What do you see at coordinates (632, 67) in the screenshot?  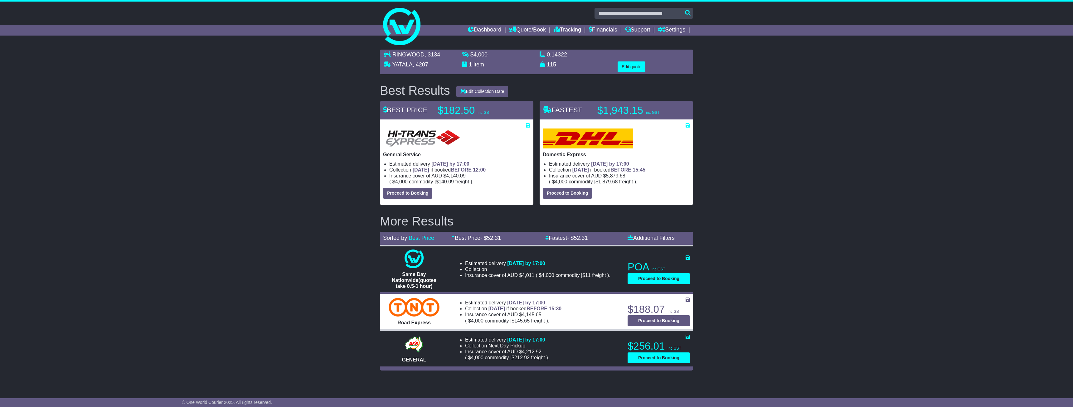 I see `button: Edit quote` at bounding box center [632, 67].